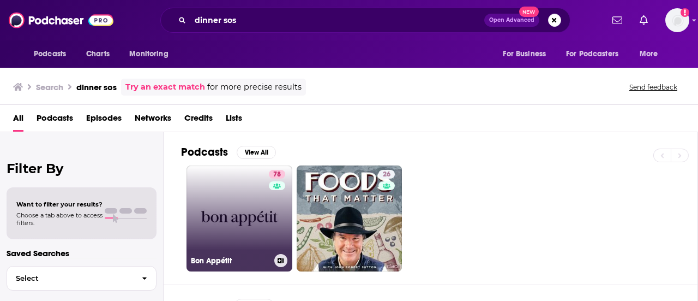 The image size is (698, 301). What do you see at coordinates (59, 204) in the screenshot?
I see `span: Want to filter your results?` at bounding box center [59, 204].